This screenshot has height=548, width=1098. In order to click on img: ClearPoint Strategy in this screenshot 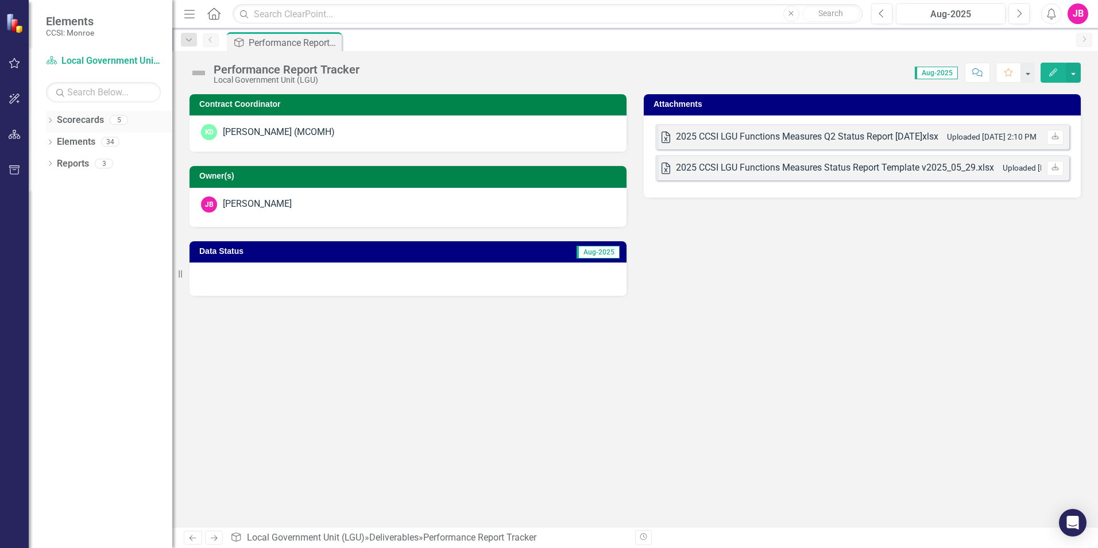, I will do `click(16, 23)`.